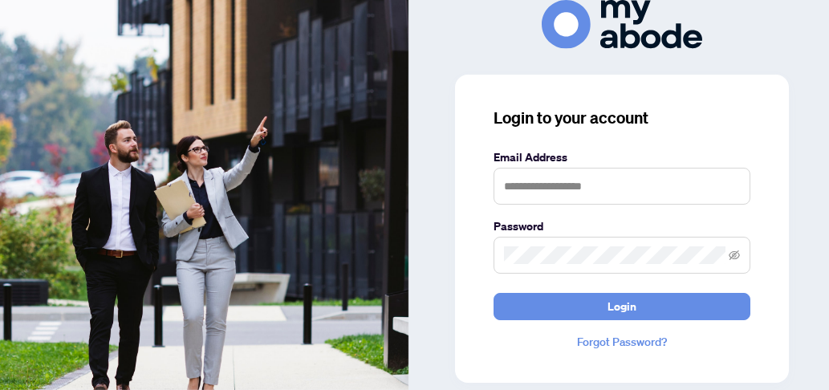 This screenshot has height=390, width=829. Describe the element at coordinates (622, 307) in the screenshot. I see `button: Login` at that location.